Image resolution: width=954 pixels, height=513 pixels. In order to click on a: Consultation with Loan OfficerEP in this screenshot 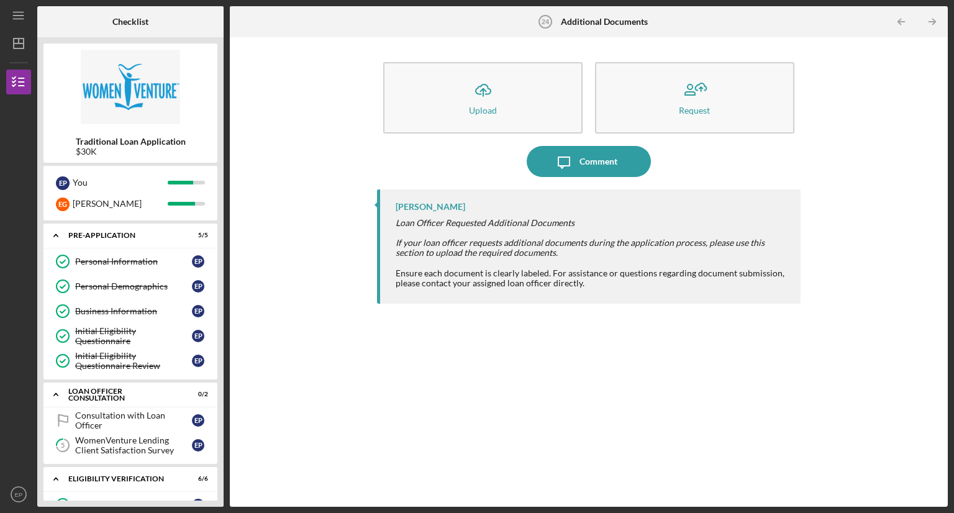, I will do `click(130, 420)`.